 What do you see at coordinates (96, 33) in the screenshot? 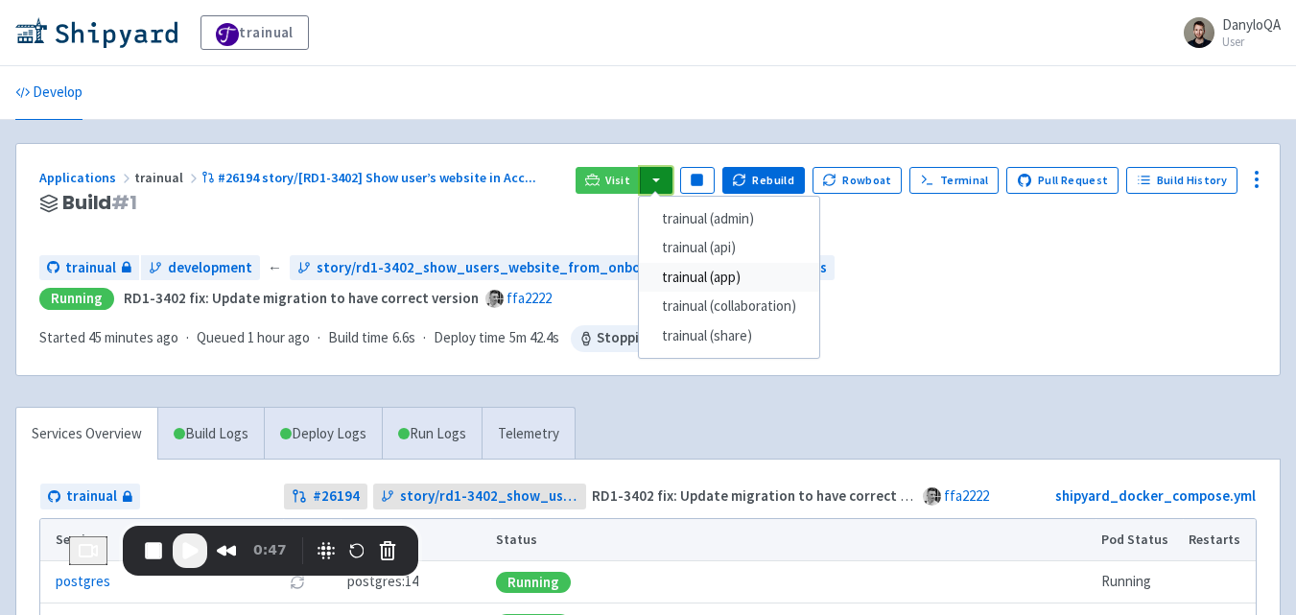
I see `img: Shipyard logo` at bounding box center [96, 33].